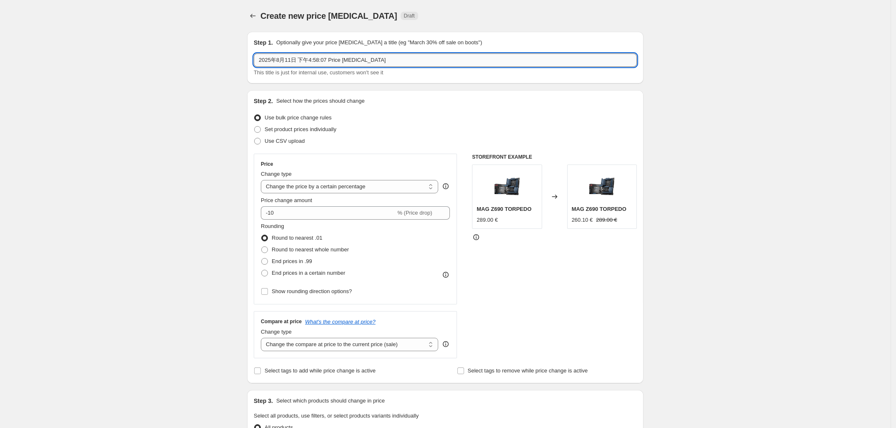 Image resolution: width=896 pixels, height=428 pixels. What do you see at coordinates (285, 141) in the screenshot?
I see `span: Use CSV upload` at bounding box center [285, 141].